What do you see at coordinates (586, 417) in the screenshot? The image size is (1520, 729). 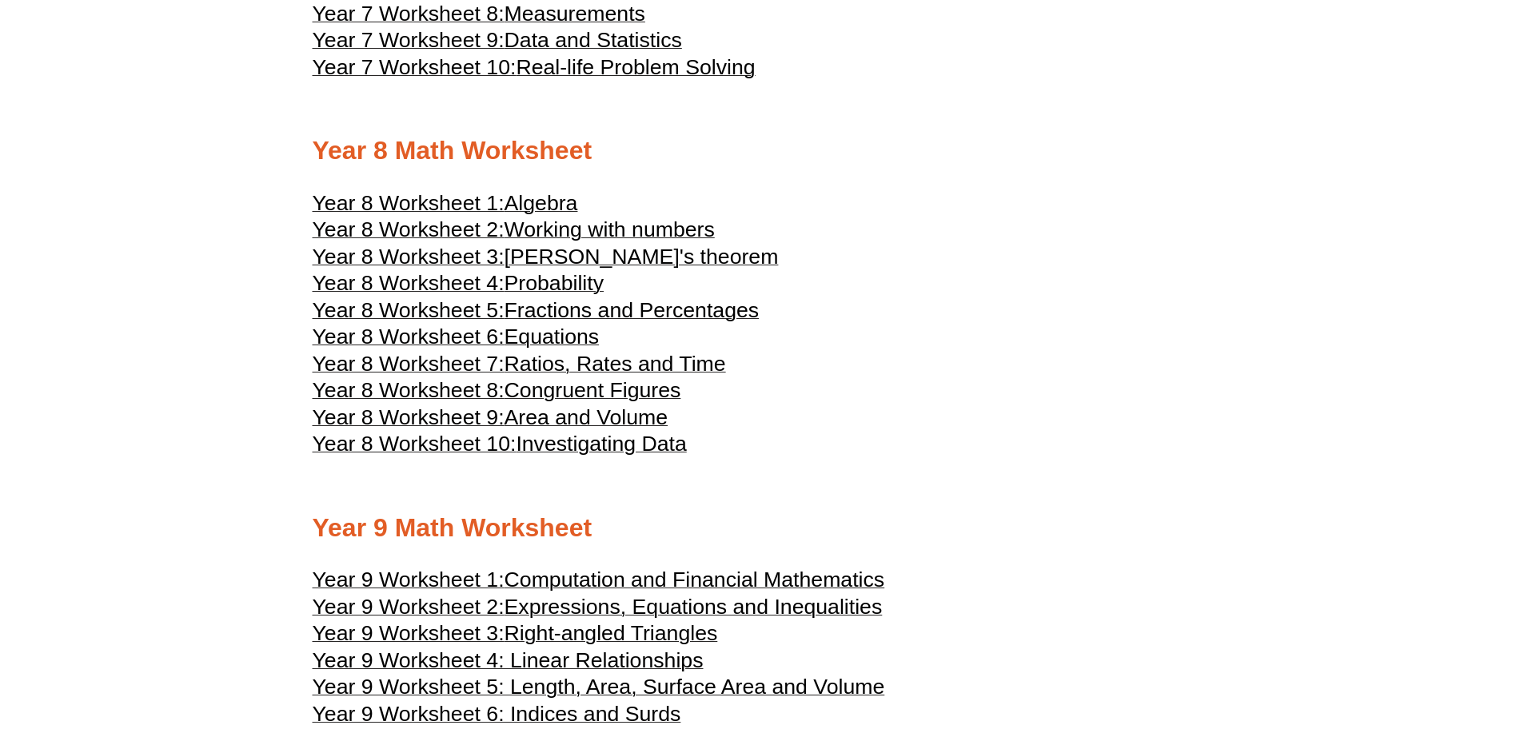 I see `span: Area and Volume` at bounding box center [586, 417].